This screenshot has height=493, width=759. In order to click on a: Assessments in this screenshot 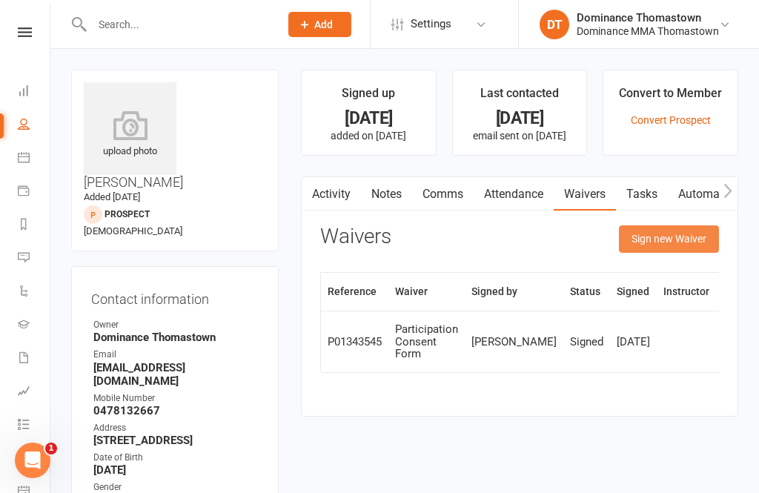, I will do `click(34, 392)`.